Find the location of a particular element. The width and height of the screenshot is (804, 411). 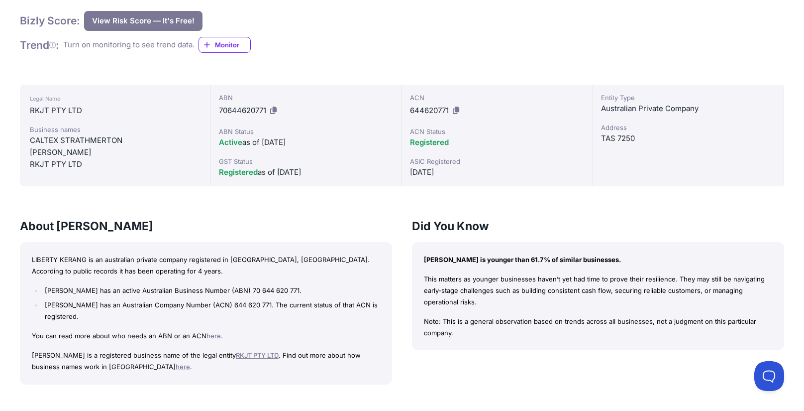

p: This matters as younger businesses haven’t yet had time to prove their resilience. They may still... is located at coordinates (598, 290).